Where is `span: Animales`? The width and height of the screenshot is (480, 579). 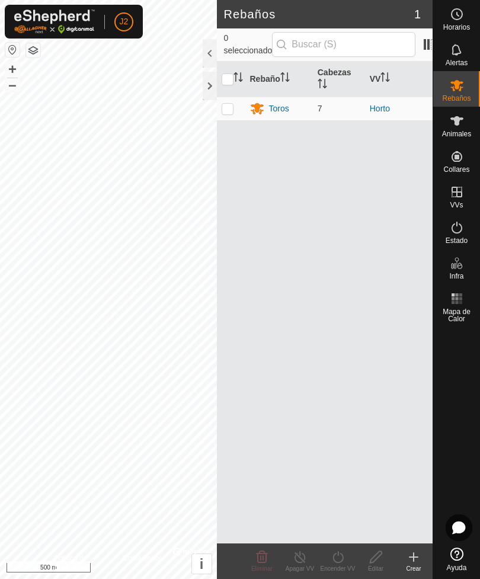
span: Animales is located at coordinates (457, 134).